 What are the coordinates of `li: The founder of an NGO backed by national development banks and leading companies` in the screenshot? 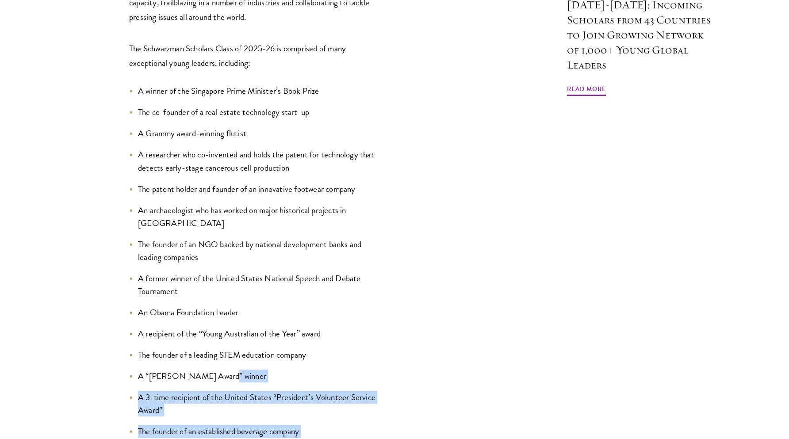 It's located at (255, 251).